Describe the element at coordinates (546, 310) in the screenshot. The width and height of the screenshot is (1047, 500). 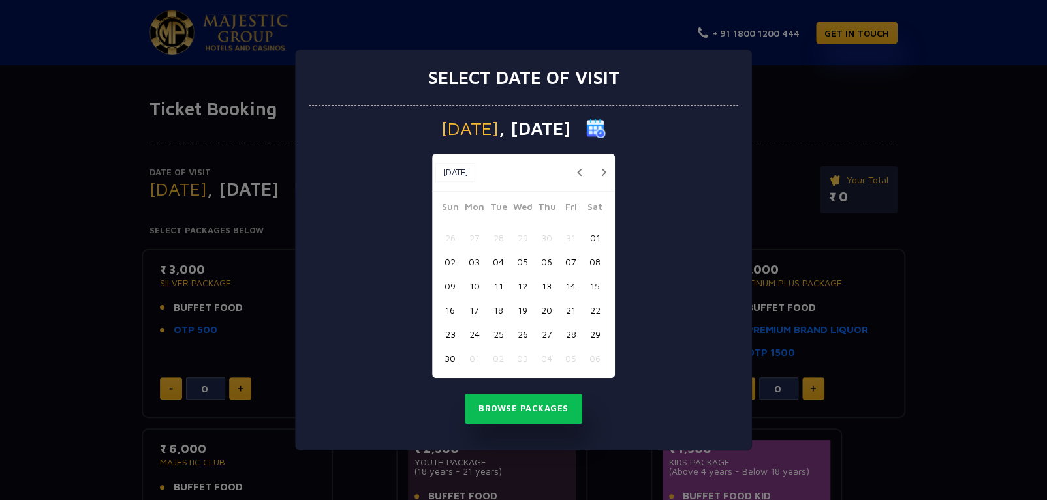
I see `button: 20` at that location.